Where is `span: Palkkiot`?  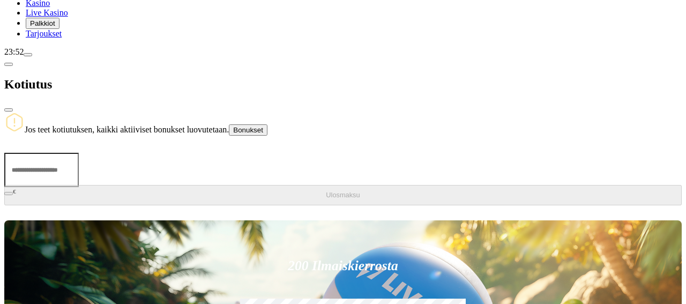
span: Palkkiot is located at coordinates (42, 23).